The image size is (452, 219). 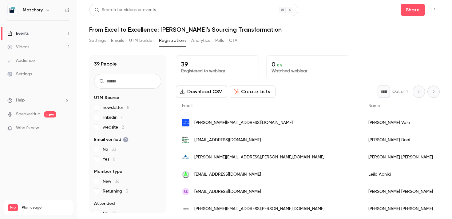 What do you see at coordinates (201, 92) in the screenshot?
I see `button: Download CSV` at bounding box center [201, 92].